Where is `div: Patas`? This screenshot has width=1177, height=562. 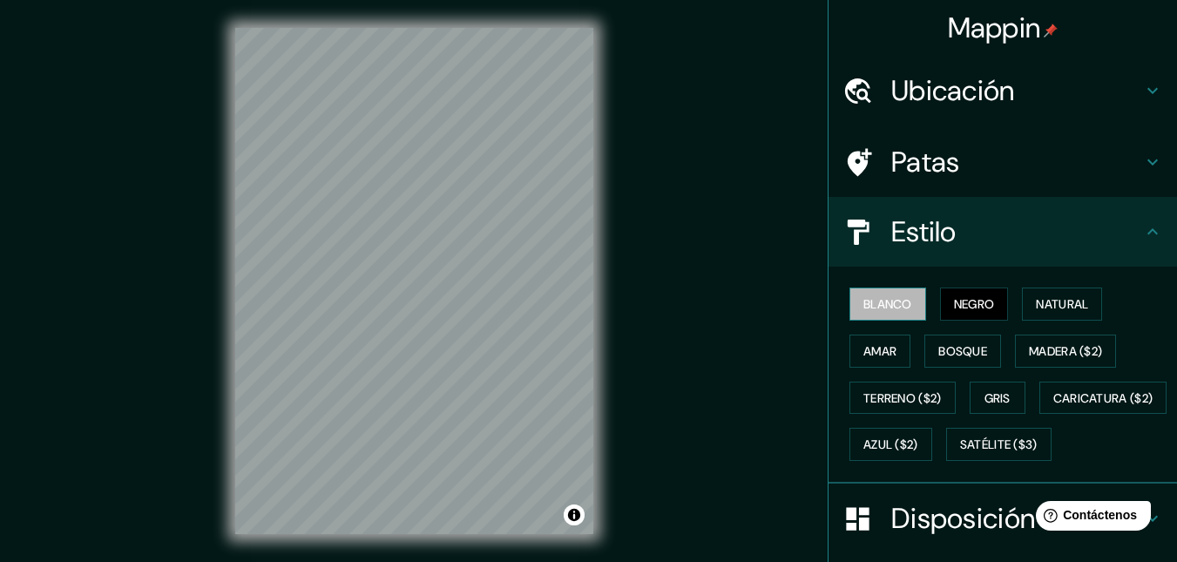
div: Patas is located at coordinates (1002, 162).